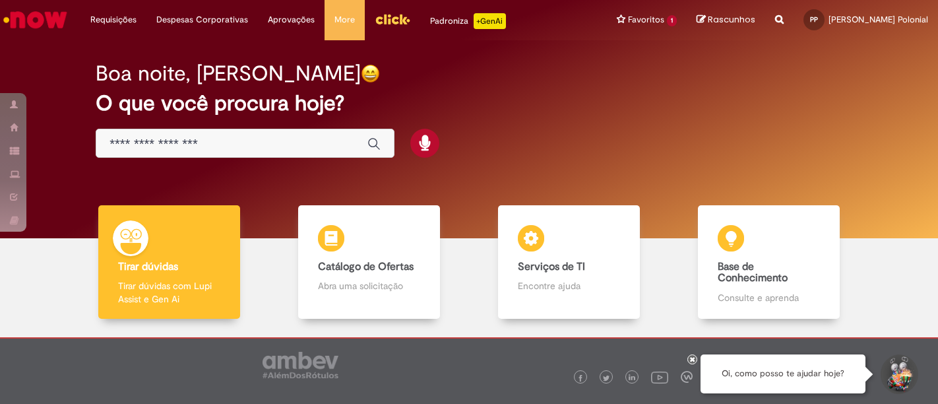 Image resolution: width=938 pixels, height=404 pixels. What do you see at coordinates (768, 297) in the screenshot?
I see `p: Consulte e aprenda` at bounding box center [768, 297].